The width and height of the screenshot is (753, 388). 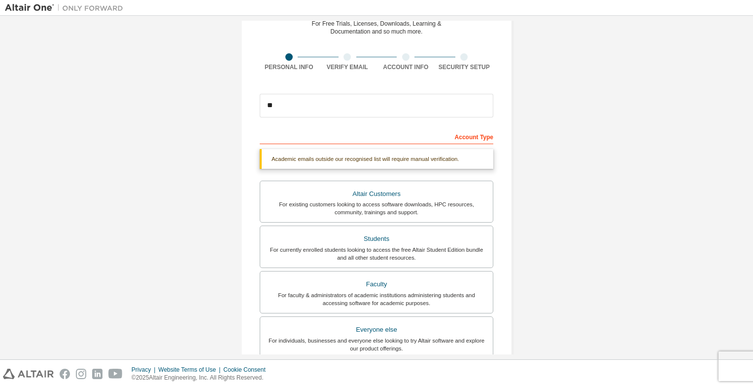 I want to click on div: For currently enrolled students looking to access the free Altair Student Edition bundle and all ..., so click(x=377, y=253).